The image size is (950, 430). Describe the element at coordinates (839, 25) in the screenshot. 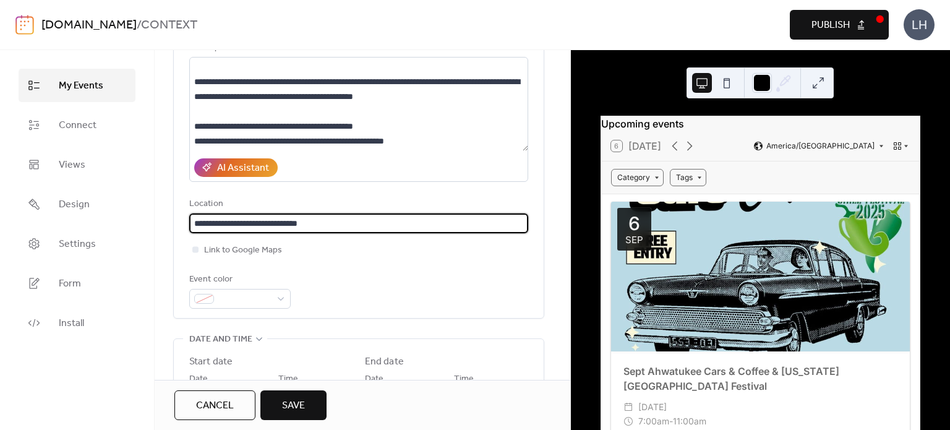

I see `button: Publish` at that location.